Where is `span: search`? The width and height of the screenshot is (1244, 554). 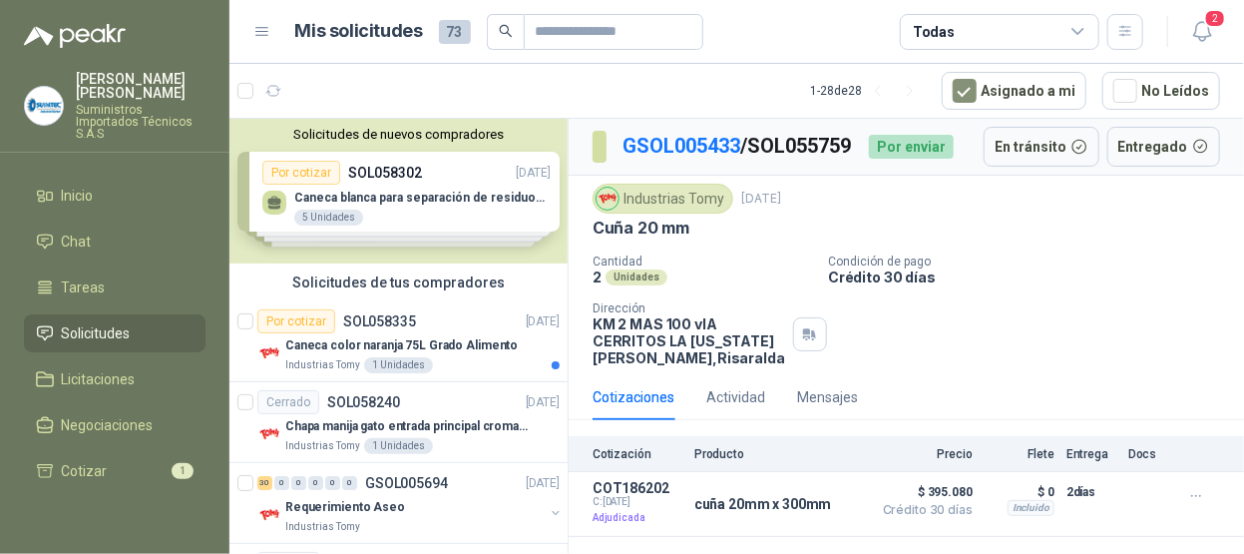 span: search is located at coordinates (506, 31).